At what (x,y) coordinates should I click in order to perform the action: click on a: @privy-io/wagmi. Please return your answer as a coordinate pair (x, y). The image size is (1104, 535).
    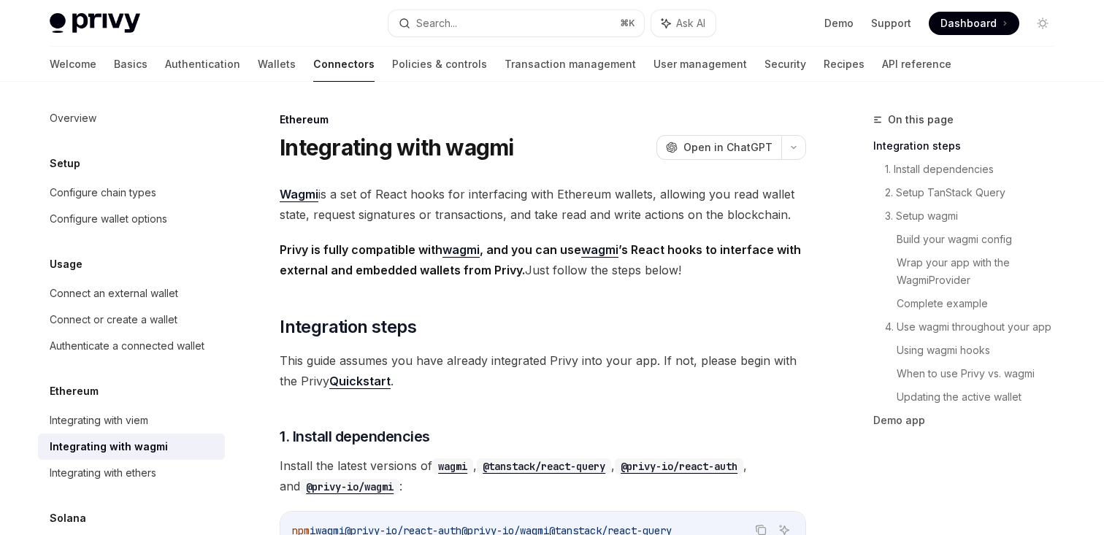
    Looking at the image, I should click on (350, 486).